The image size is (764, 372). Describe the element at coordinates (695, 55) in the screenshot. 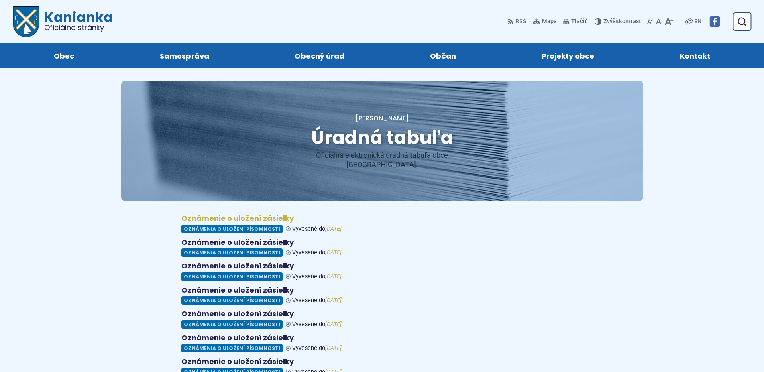

I see `a: Kontakt` at that location.